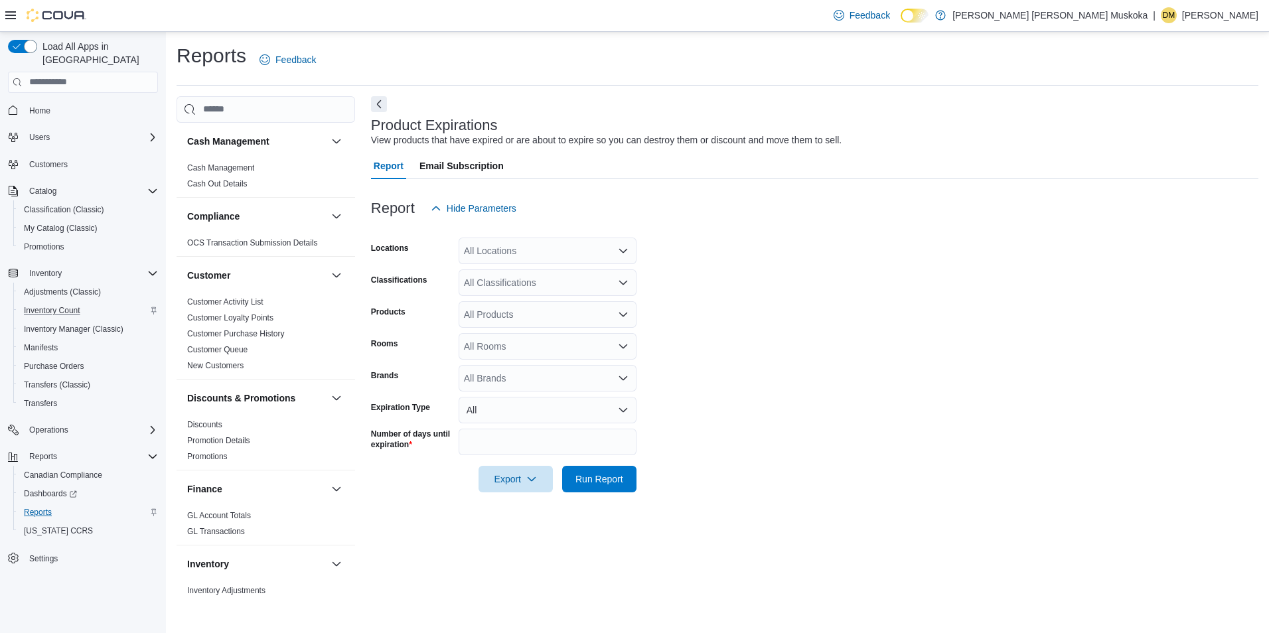 The width and height of the screenshot is (1269, 633). What do you see at coordinates (207, 457) in the screenshot?
I see `a: Promotions` at bounding box center [207, 457].